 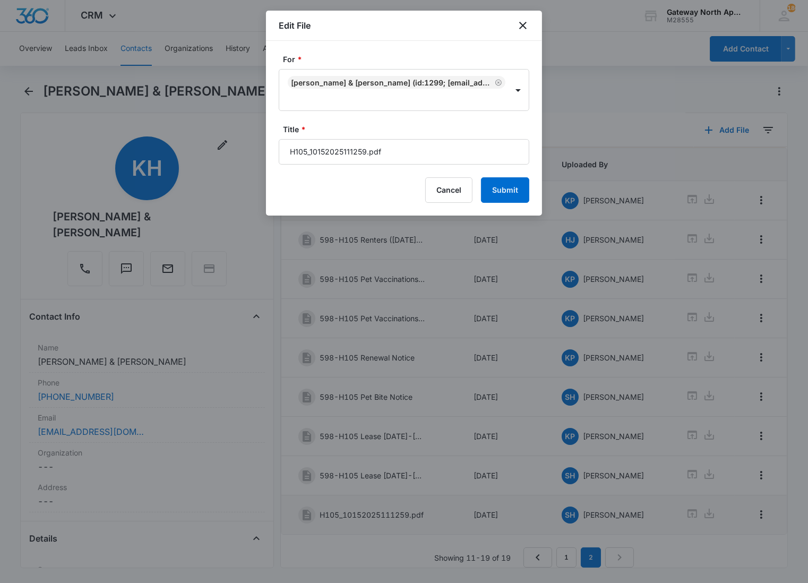 What do you see at coordinates (408, 129) in the screenshot?
I see `label: Title` at bounding box center [408, 129].